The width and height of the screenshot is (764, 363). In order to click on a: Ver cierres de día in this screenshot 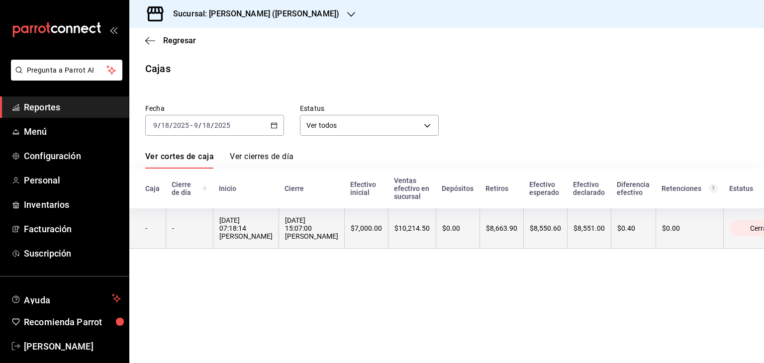, I will do `click(262, 160)`.